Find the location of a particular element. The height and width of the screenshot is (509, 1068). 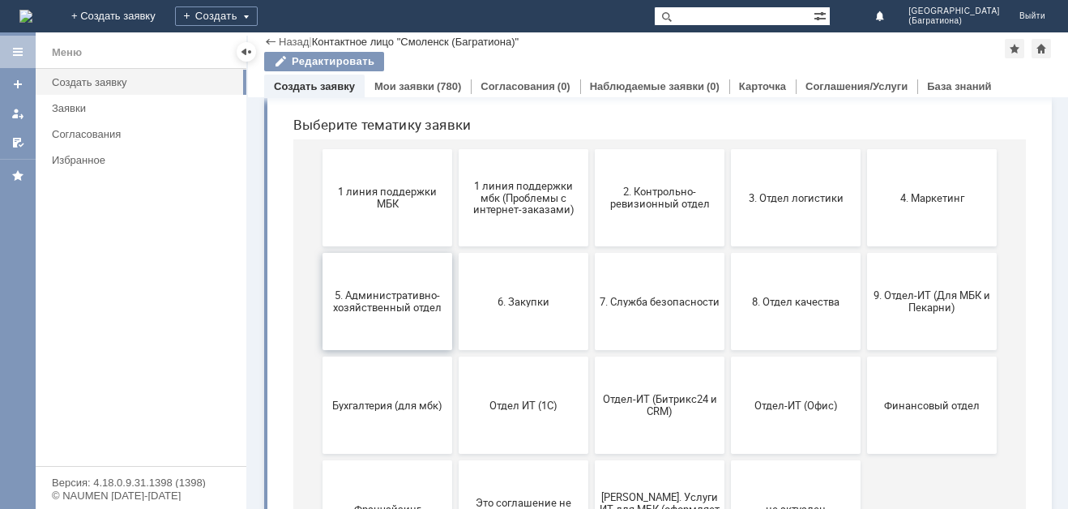

a: База знаний is located at coordinates (959, 86).